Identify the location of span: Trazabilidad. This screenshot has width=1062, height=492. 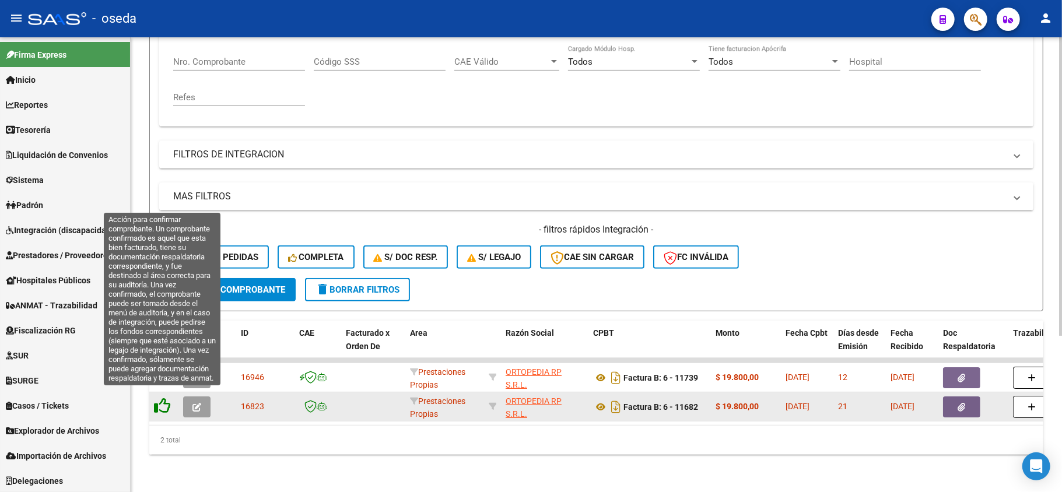
(1037, 333).